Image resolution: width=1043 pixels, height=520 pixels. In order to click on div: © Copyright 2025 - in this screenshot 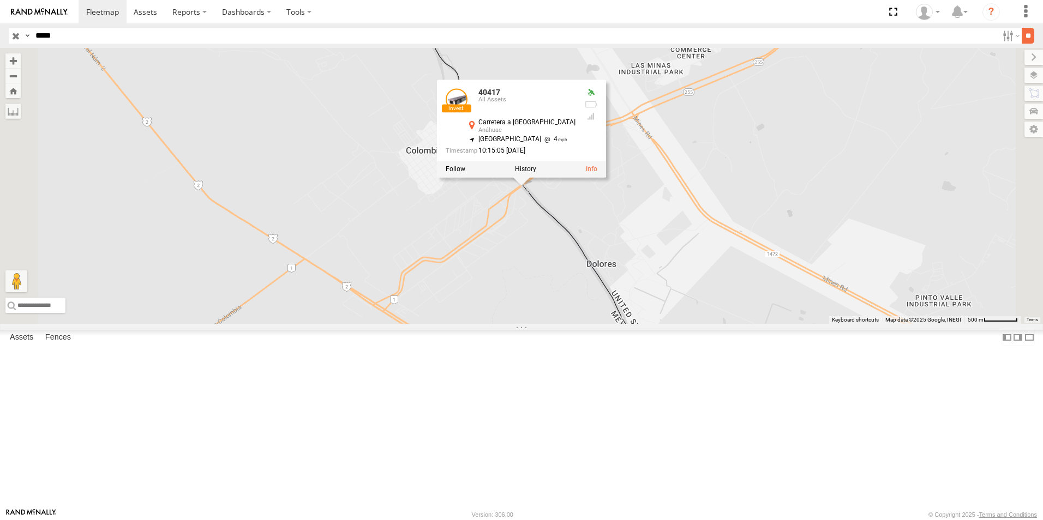, I will do `click(982, 515)`.